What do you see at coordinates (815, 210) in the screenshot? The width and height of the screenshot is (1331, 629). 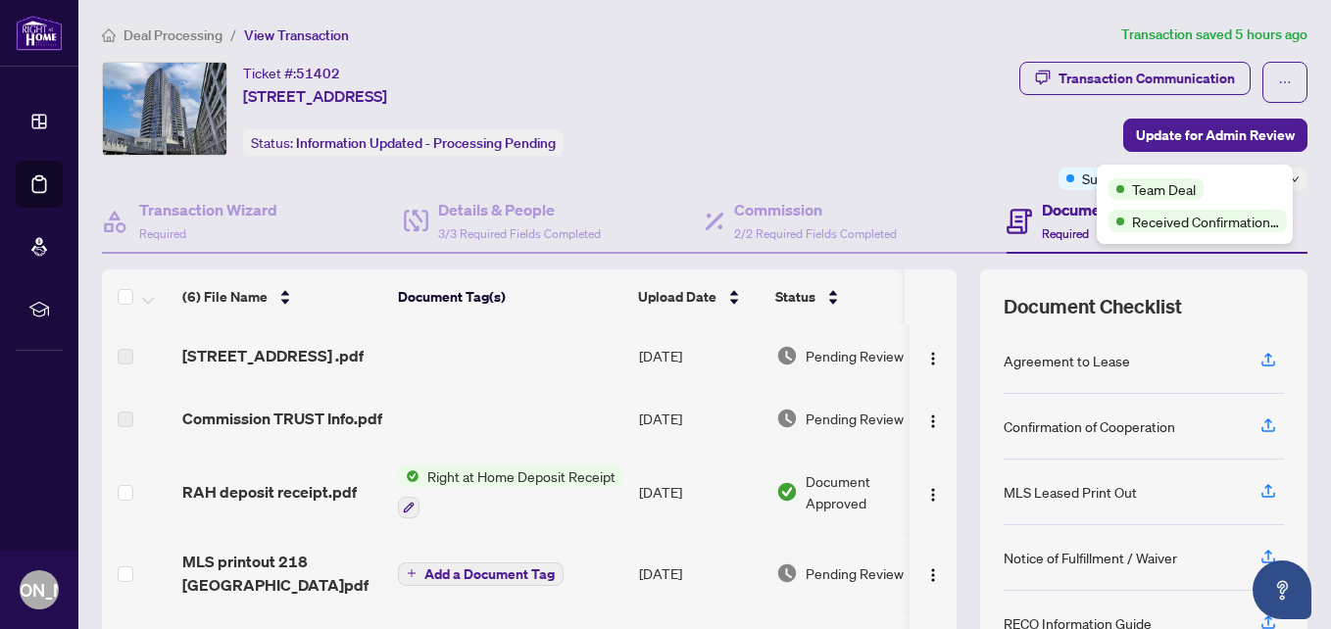 I see `h4: Commission` at bounding box center [815, 210].